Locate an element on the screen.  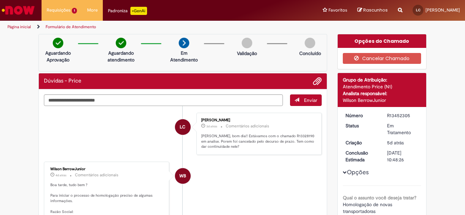
time: 27/08/2025 12:57:10 is located at coordinates (395, 143).